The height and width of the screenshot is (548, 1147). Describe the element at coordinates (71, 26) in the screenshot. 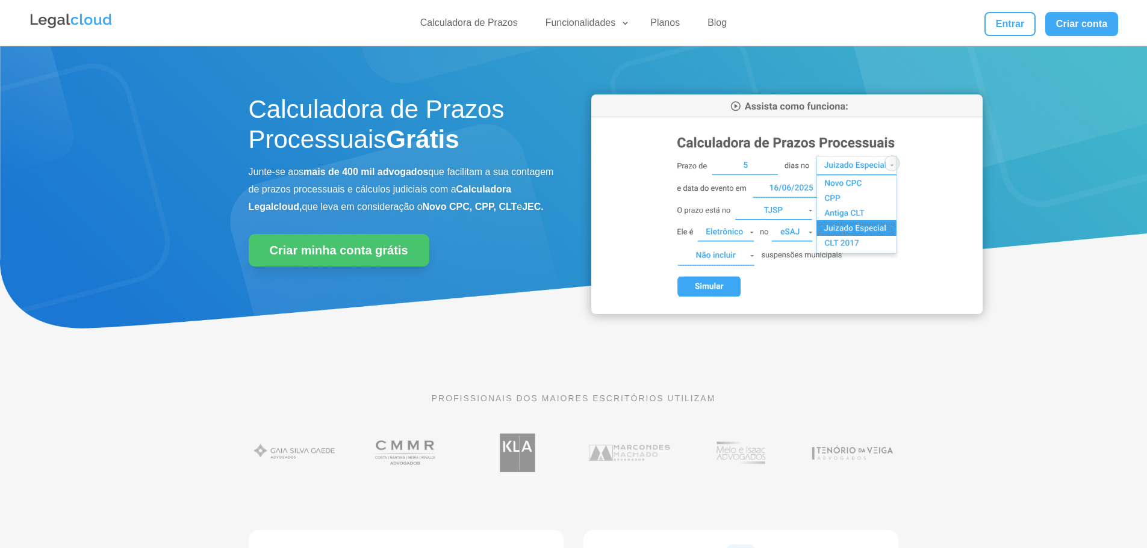

I see `a: Logo da Legalcloud` at that location.